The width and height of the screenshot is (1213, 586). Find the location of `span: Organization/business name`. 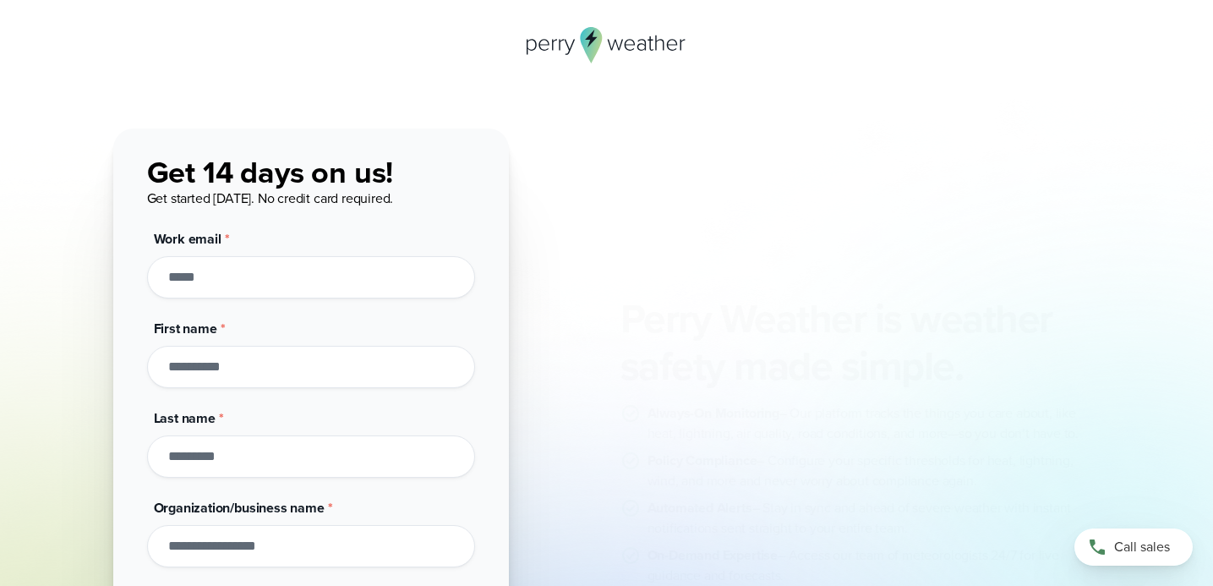

span: Organization/business name is located at coordinates (239, 507).